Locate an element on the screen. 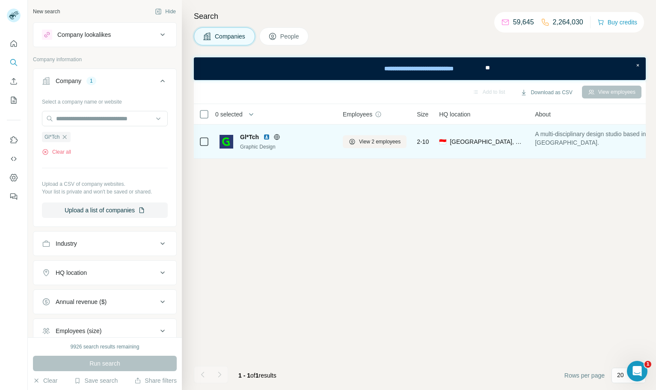 The height and width of the screenshot is (390, 656). button: Use Surfe on LinkedIn is located at coordinates (14, 140).